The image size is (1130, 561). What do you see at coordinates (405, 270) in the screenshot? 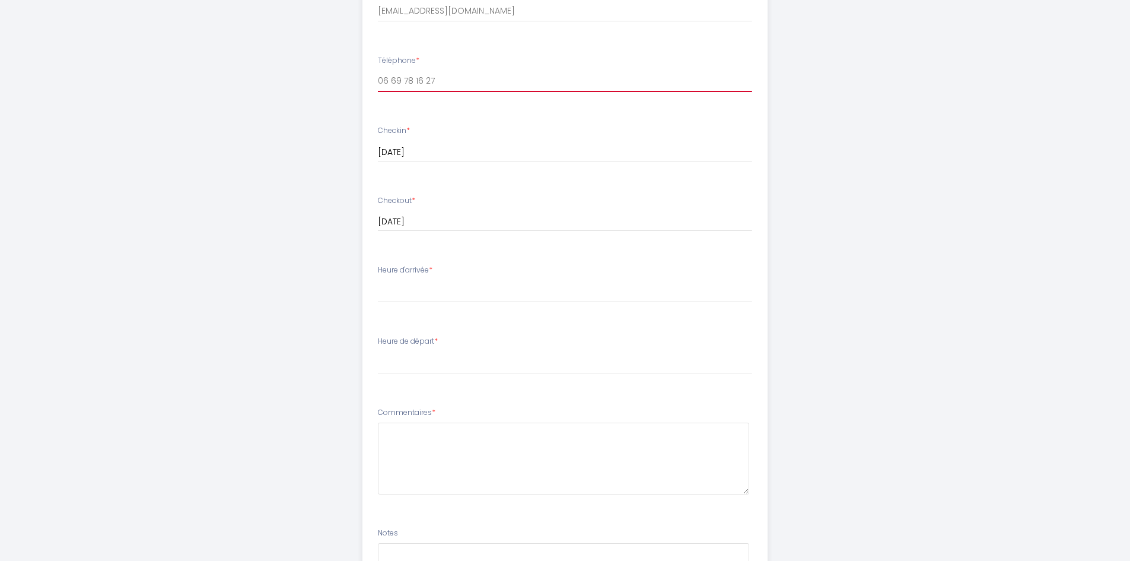
I see `label: Heure d'arrivée` at bounding box center [405, 270].